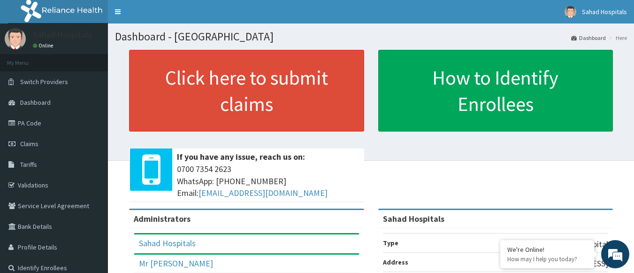  I want to click on b: If you have any issue, reach us on:, so click(241, 156).